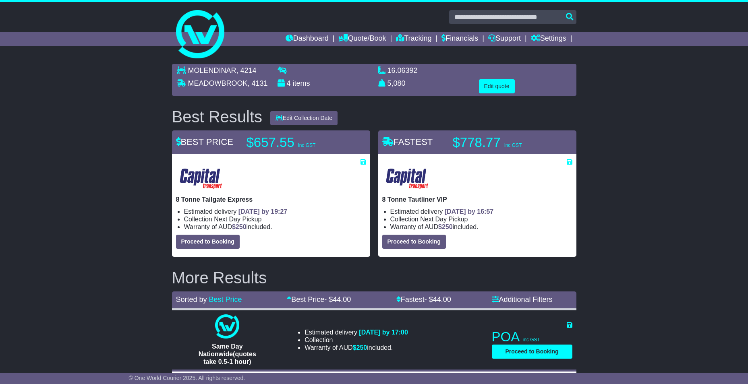 This screenshot has width=748, height=384. Describe the element at coordinates (271, 199) in the screenshot. I see `p: 8 Tonne Tailgate Express` at that location.